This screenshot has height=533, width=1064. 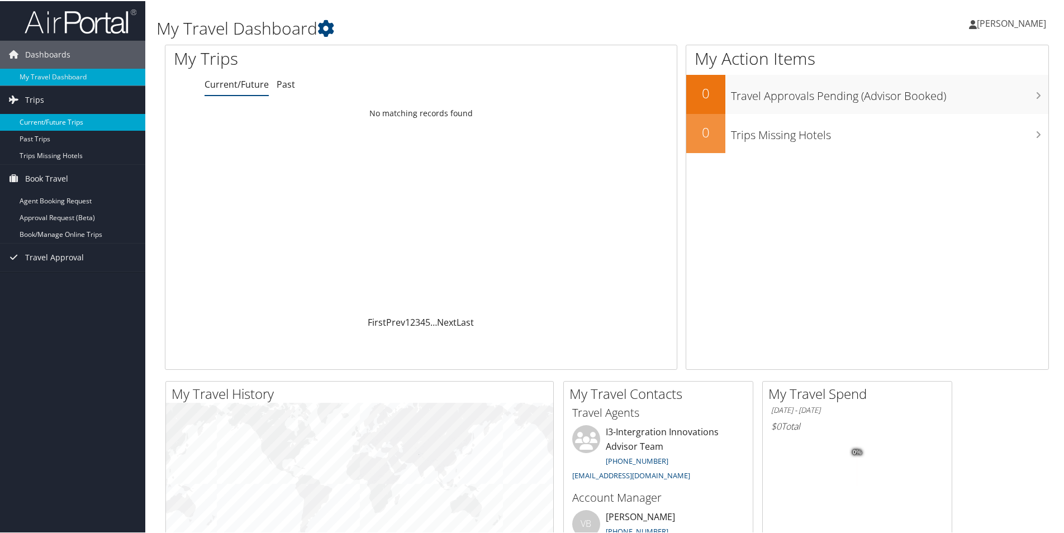 What do you see at coordinates (396, 321) in the screenshot?
I see `a: Prev` at bounding box center [396, 321].